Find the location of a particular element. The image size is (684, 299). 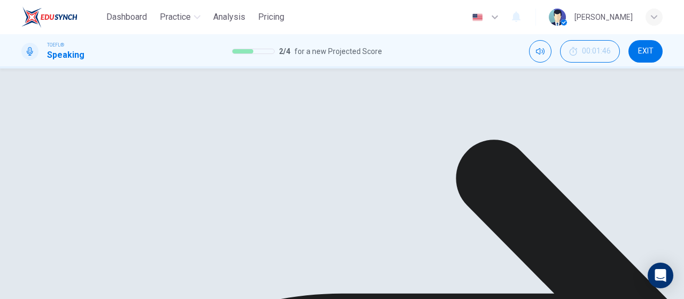

a: Analysis is located at coordinates (229, 17).